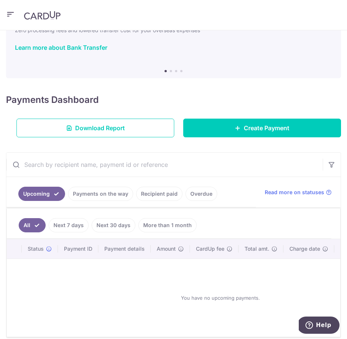  Describe the element at coordinates (36, 249) in the screenshot. I see `span: Status` at that location.